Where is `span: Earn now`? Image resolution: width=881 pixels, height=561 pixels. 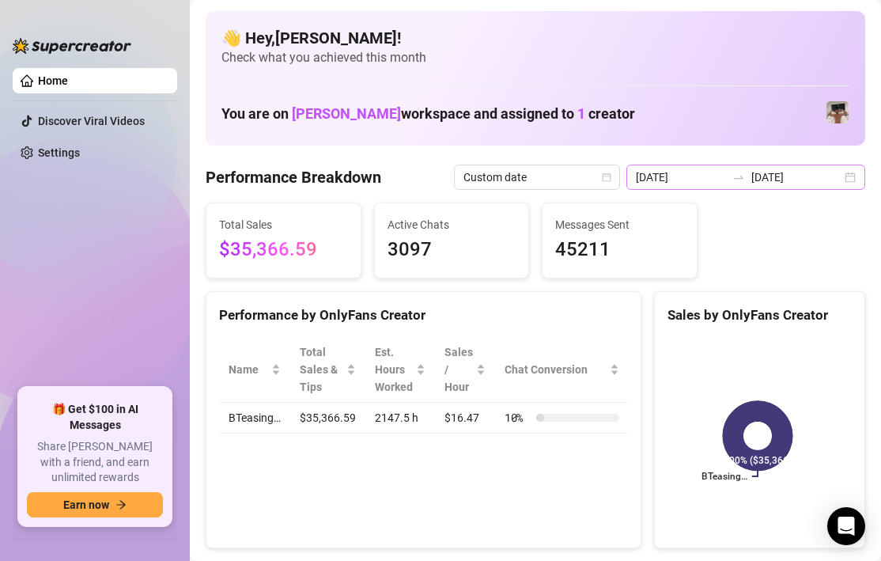
span: Earn now is located at coordinates (86, 505).